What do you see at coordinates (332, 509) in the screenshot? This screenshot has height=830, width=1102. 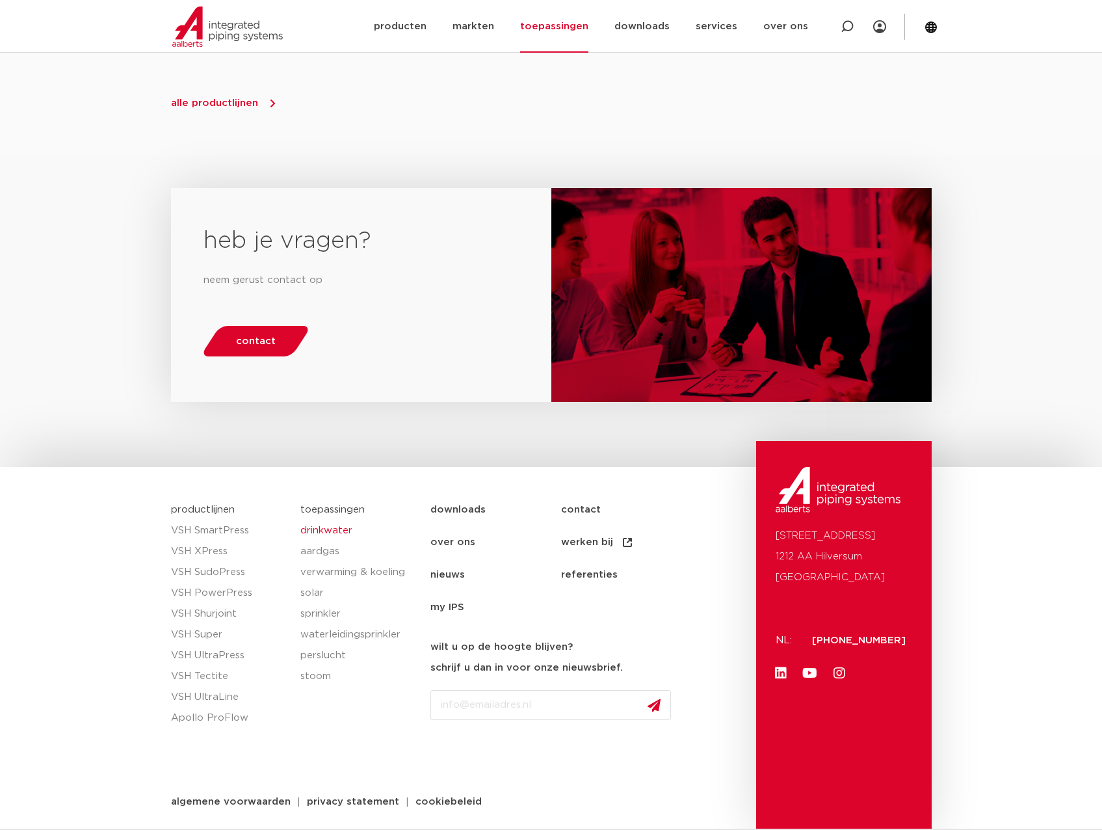 I see `a: toepassingen` at bounding box center [332, 509].